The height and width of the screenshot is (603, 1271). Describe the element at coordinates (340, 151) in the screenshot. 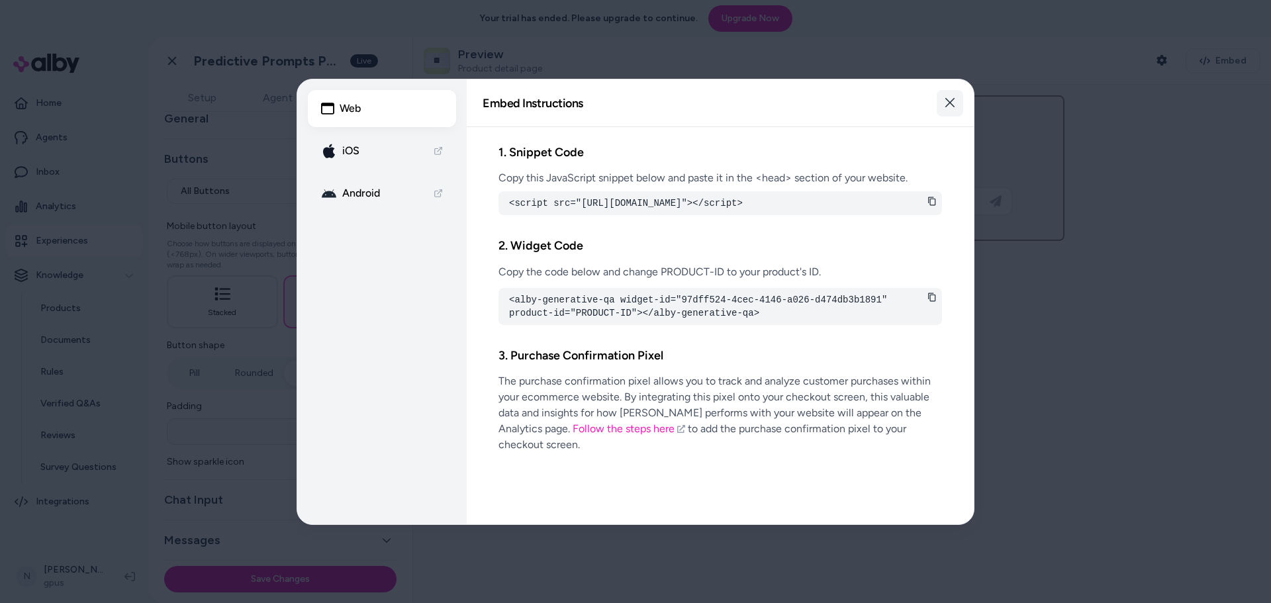

I see `div: iOS` at that location.